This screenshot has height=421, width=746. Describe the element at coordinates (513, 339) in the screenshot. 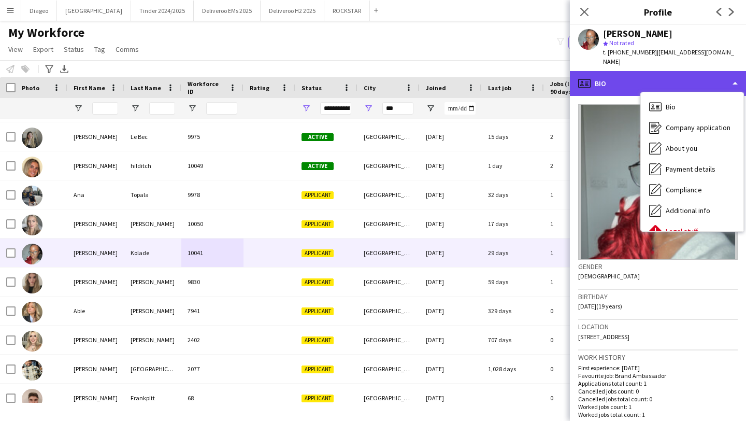

I see `div: 707 days` at that location.